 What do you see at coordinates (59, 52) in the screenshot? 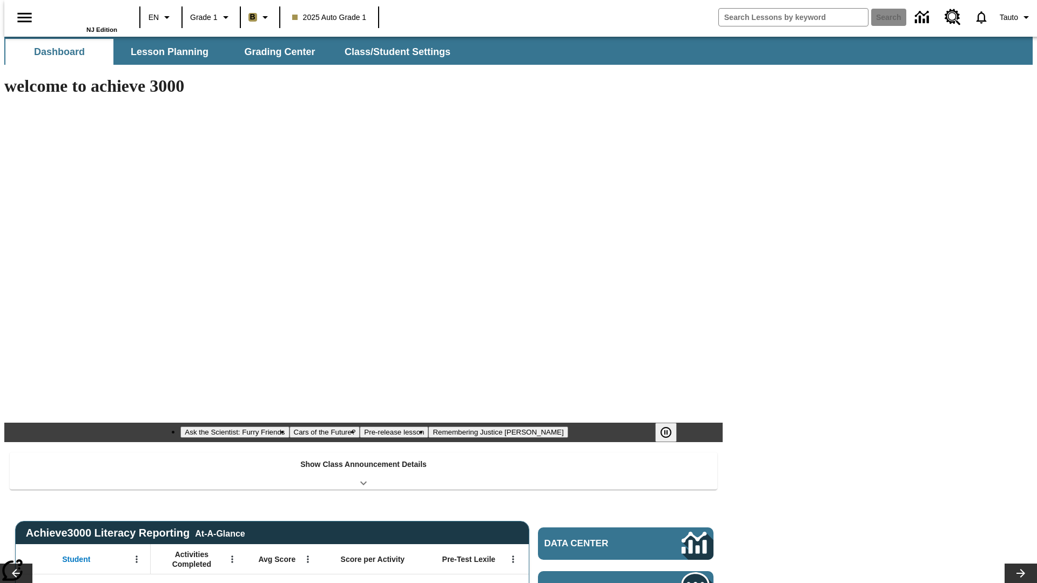
I see `button: Dashboard` at bounding box center [59, 52].